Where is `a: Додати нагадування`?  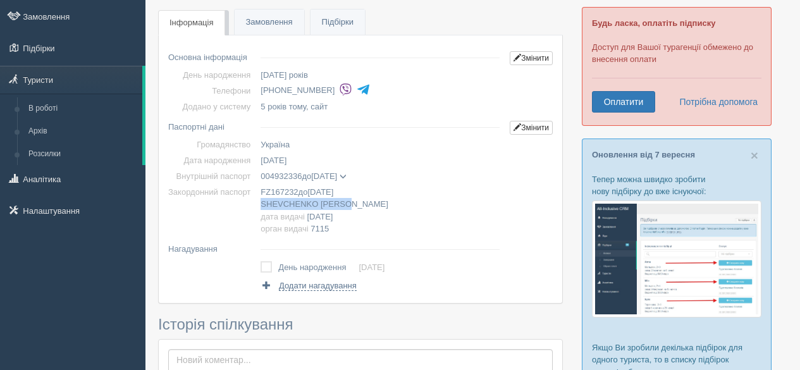 a: Додати нагадування is located at coordinates (308, 285).